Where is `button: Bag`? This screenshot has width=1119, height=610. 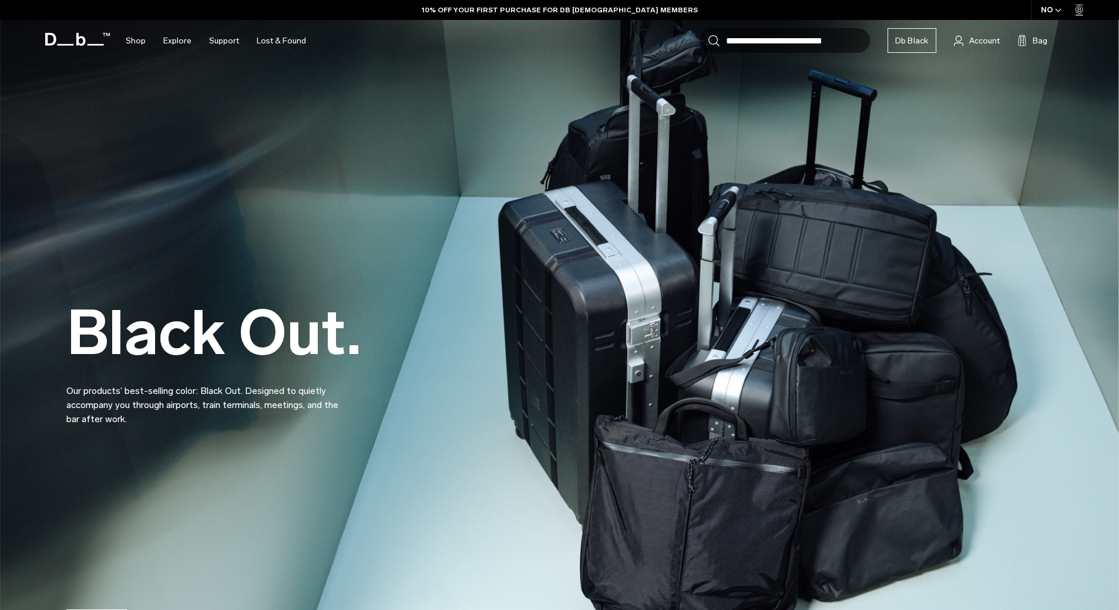 button: Bag is located at coordinates (1032, 41).